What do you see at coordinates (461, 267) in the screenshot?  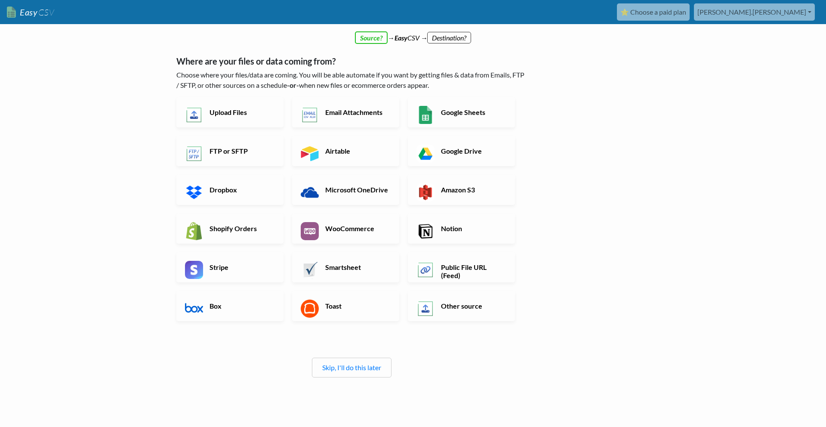 I see `a: Public File URL (Feed)` at bounding box center [461, 267].